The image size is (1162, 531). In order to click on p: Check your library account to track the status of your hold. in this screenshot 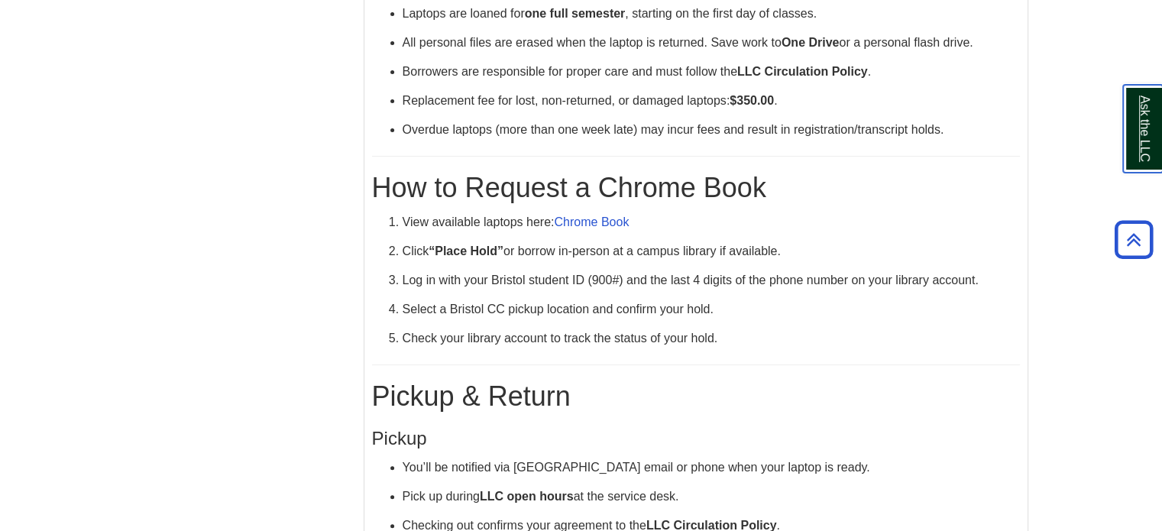, I will do `click(711, 338)`.